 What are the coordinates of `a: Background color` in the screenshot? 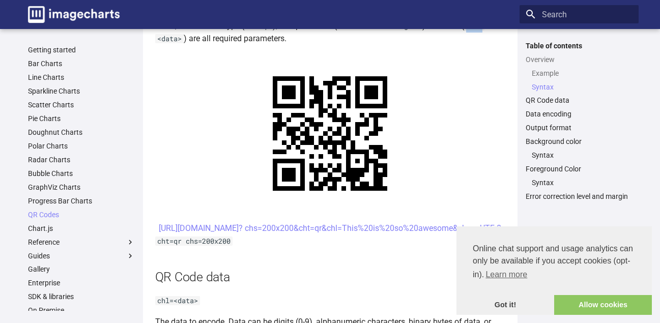 It's located at (579, 141).